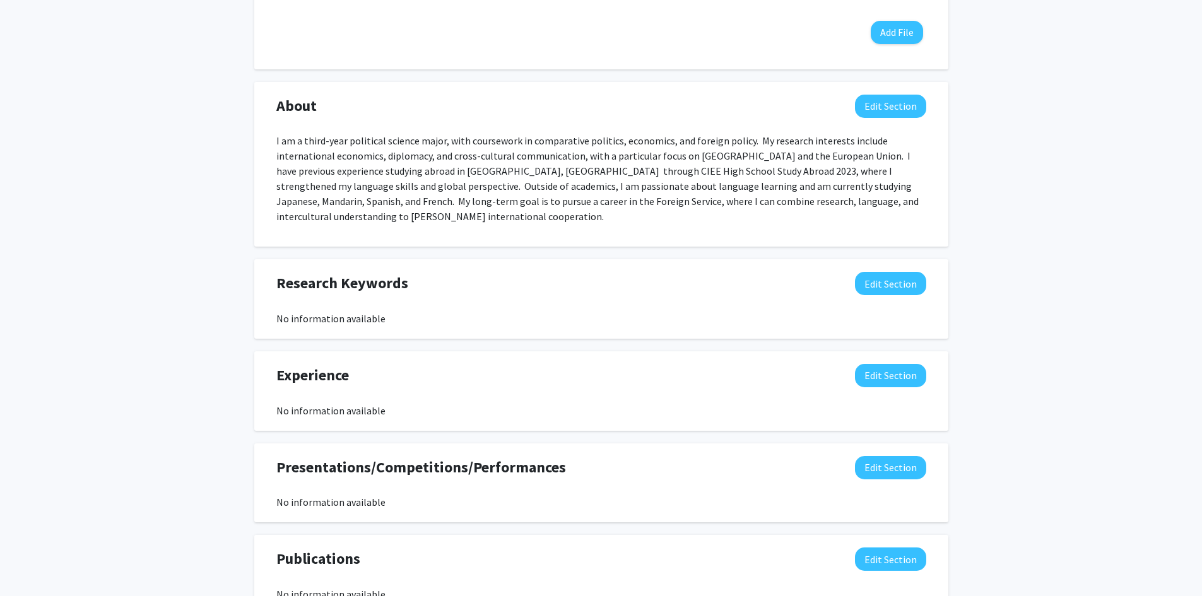  I want to click on span: Presentations/Competitions/Performances, so click(421, 467).